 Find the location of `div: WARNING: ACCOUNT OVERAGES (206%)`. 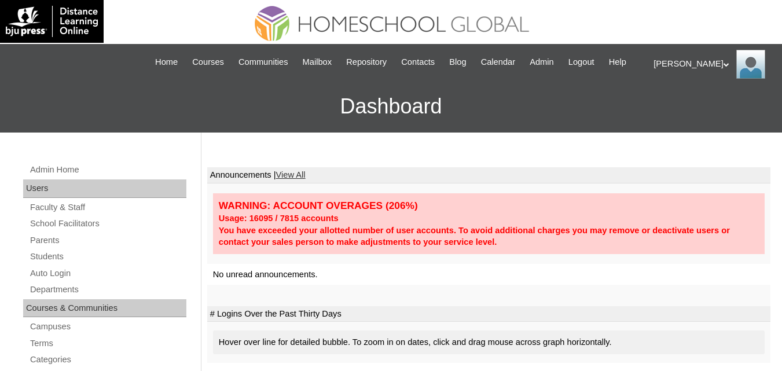

div: WARNING: ACCOUNT OVERAGES (206%) is located at coordinates (489, 206).